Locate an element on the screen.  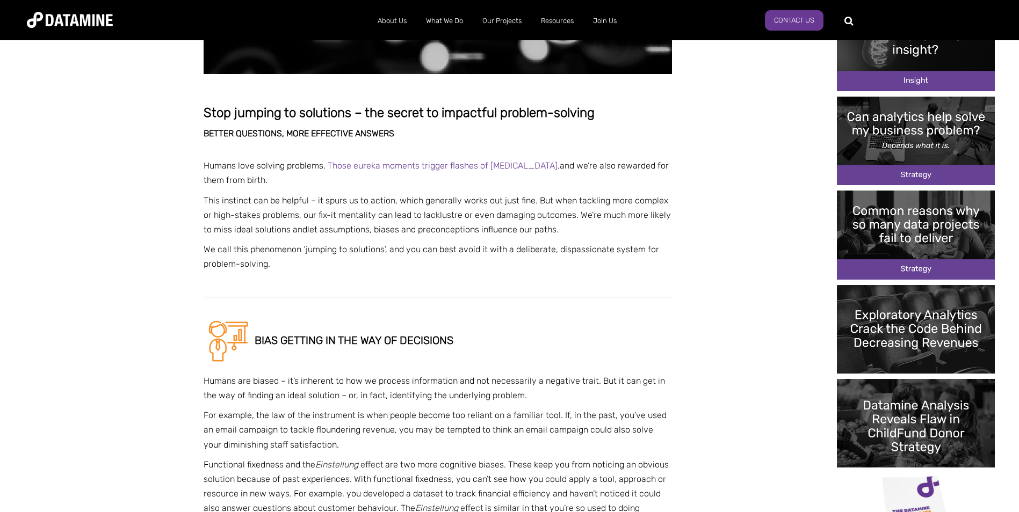
img: Common reasons why so many data projects fail to deliver is located at coordinates (916, 235).